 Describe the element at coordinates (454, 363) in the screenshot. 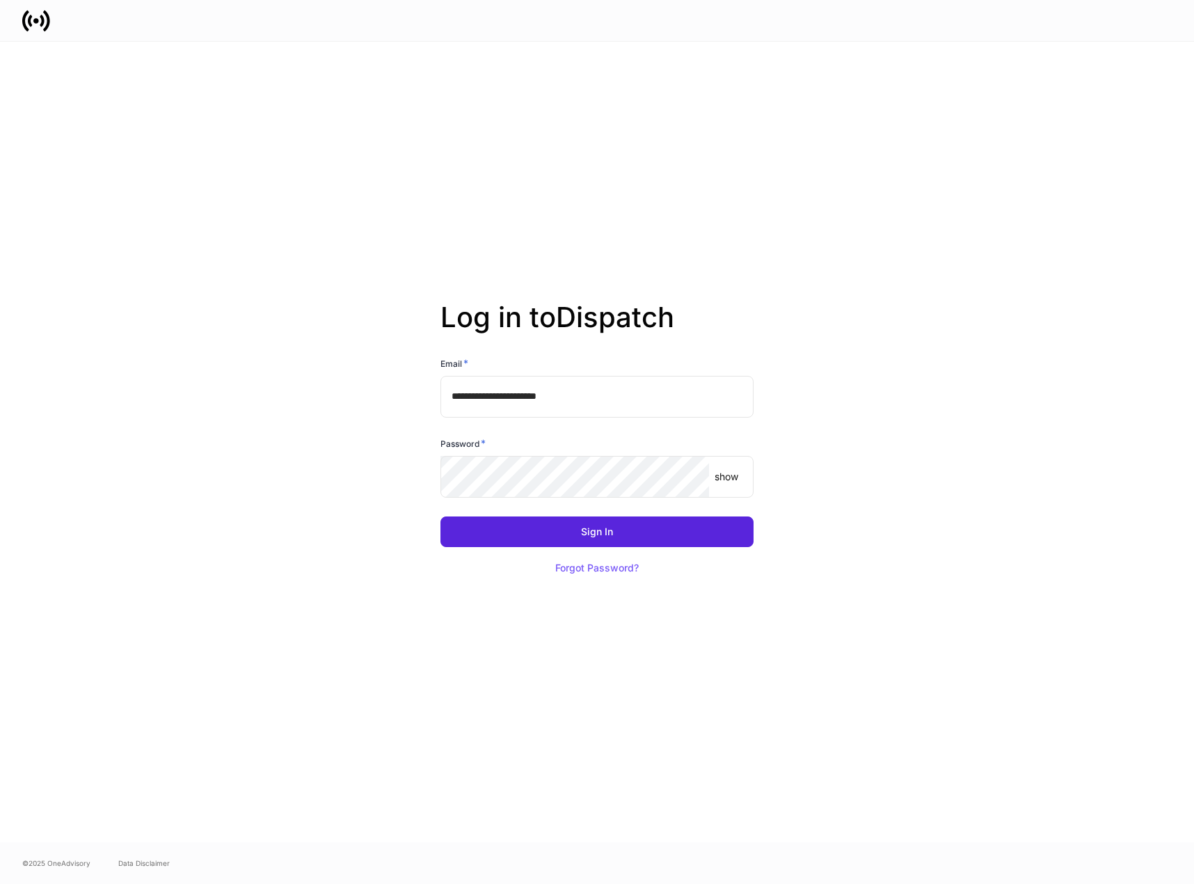

I see `h6: Email` at that location.